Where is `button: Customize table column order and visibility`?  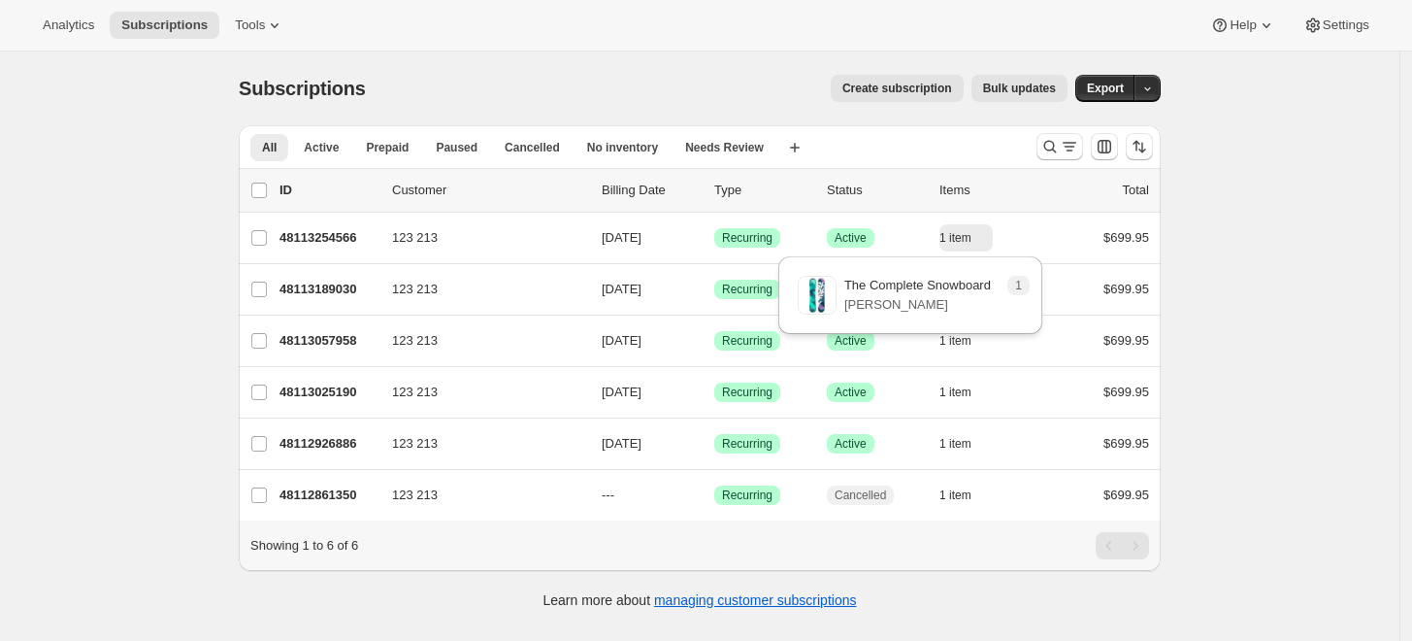 button: Customize table column order and visibility is located at coordinates (1104, 147).